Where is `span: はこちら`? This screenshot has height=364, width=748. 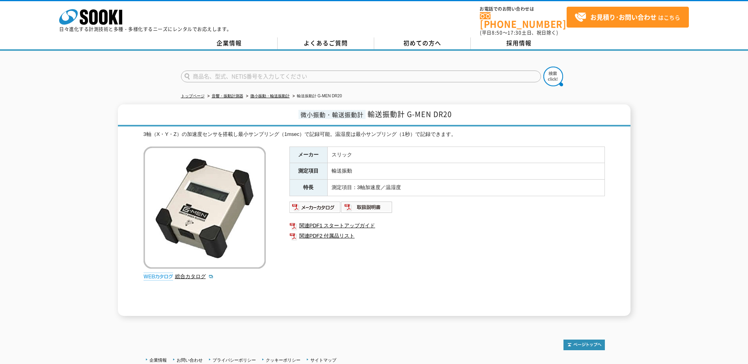 span: はこちら is located at coordinates (628, 17).